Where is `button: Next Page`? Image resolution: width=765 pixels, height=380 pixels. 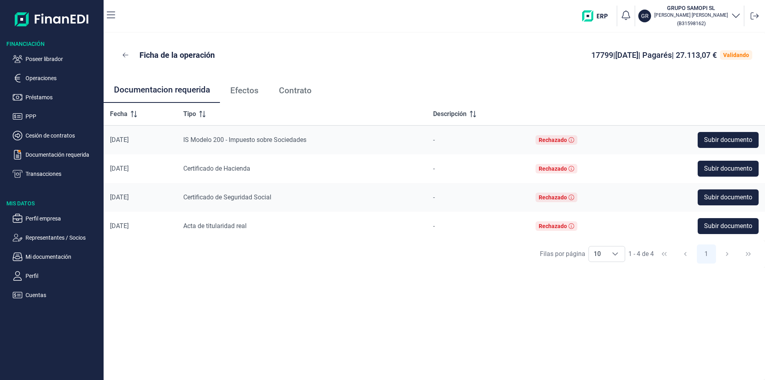
button: Next Page is located at coordinates (727, 254).